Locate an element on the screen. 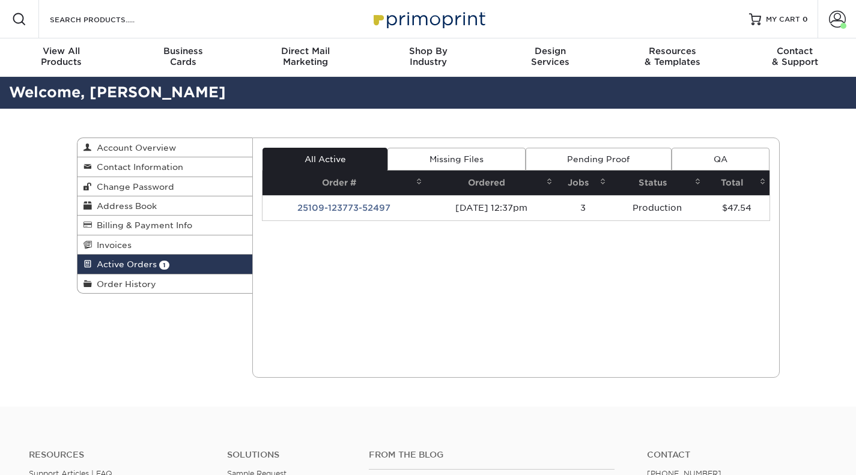  span: Design is located at coordinates (550, 51).